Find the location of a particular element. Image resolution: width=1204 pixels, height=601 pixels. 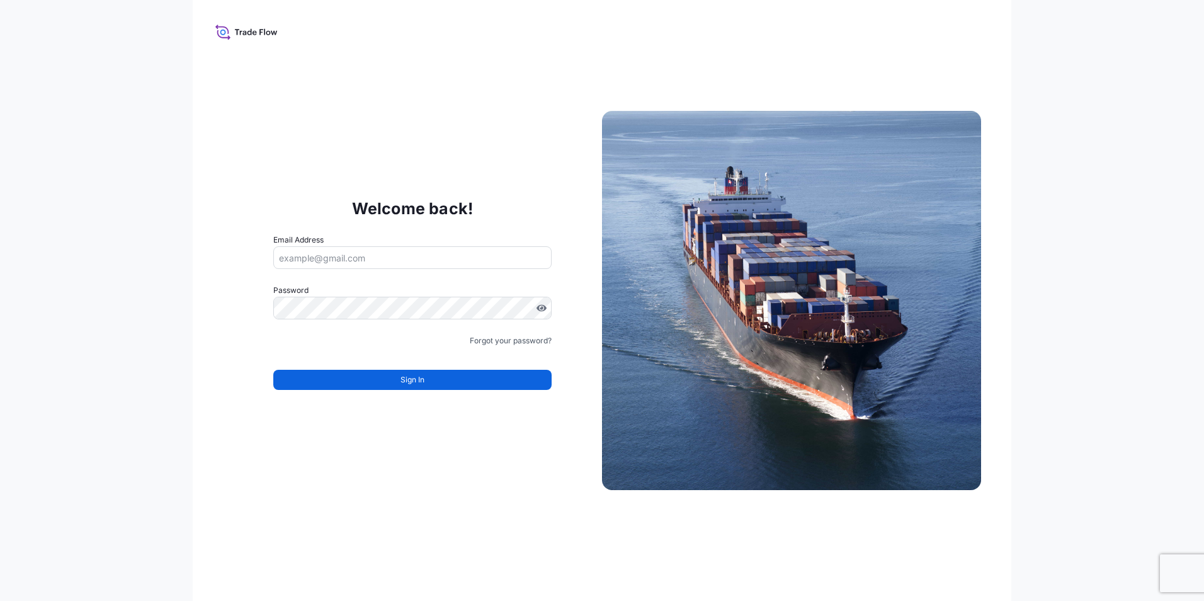

span: Sign In is located at coordinates (412, 380).